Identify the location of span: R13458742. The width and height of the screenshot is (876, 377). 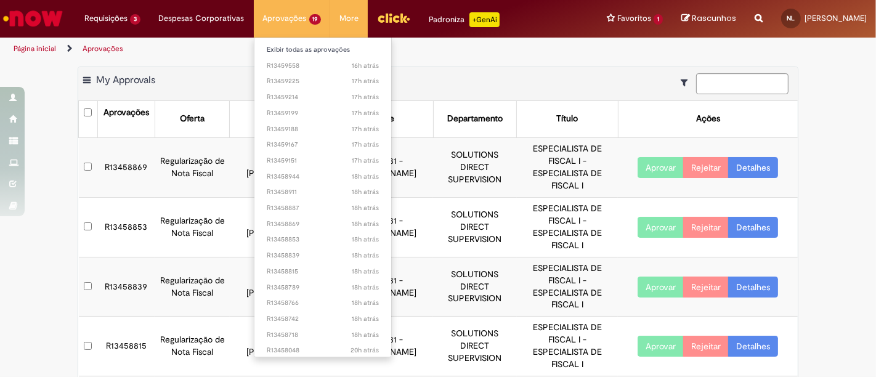
(323, 319).